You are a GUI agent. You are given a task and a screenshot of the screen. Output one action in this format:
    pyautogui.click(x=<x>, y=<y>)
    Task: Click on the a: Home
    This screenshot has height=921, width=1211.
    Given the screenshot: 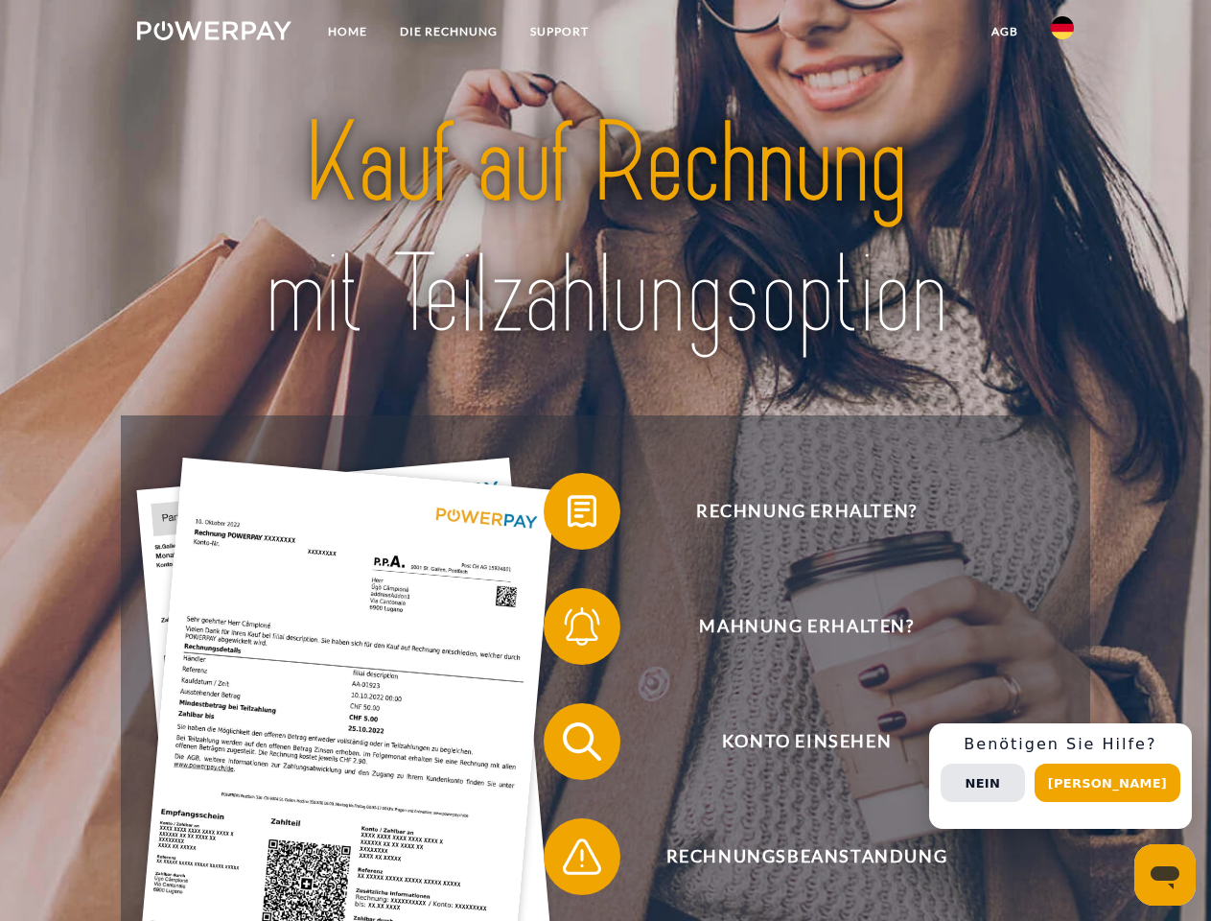 What is the action you would take?
    pyautogui.click(x=347, y=32)
    